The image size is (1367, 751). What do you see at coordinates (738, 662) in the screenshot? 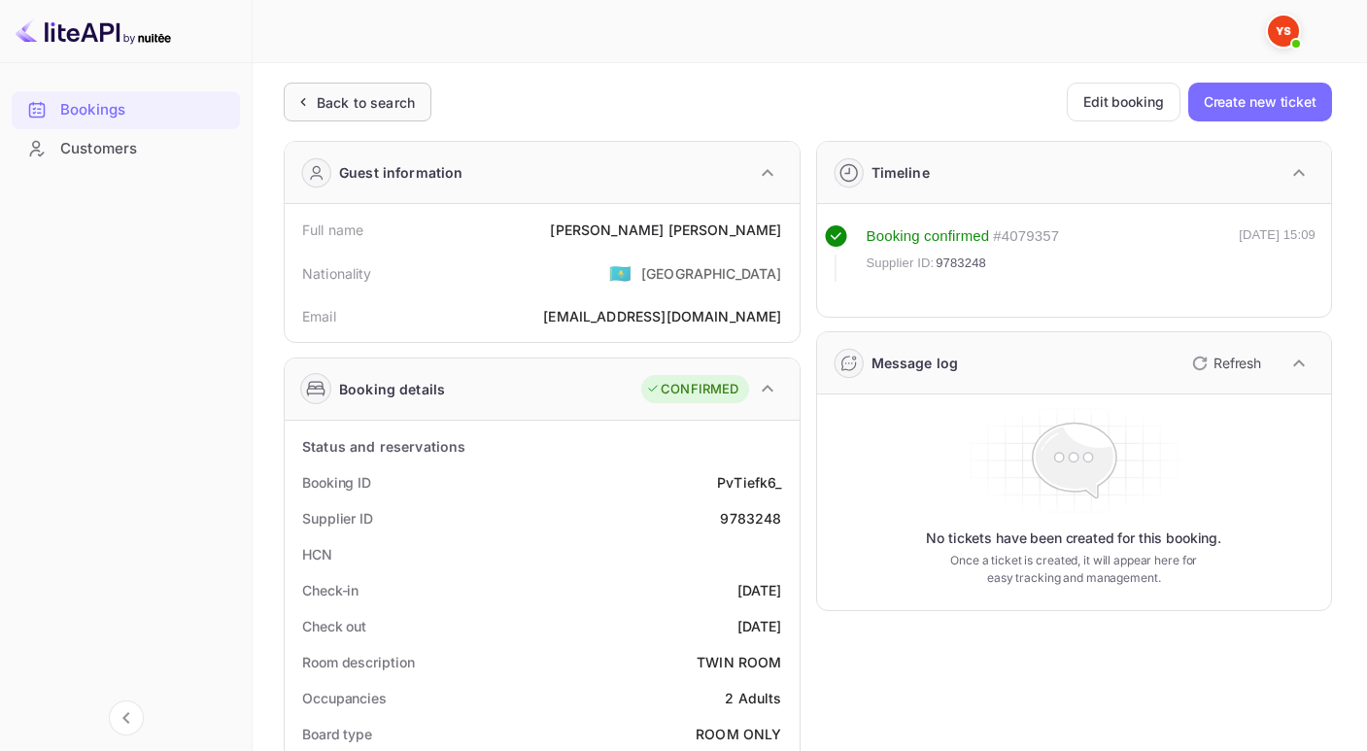
I see `div: TWIN ROOM` at bounding box center [738, 662].